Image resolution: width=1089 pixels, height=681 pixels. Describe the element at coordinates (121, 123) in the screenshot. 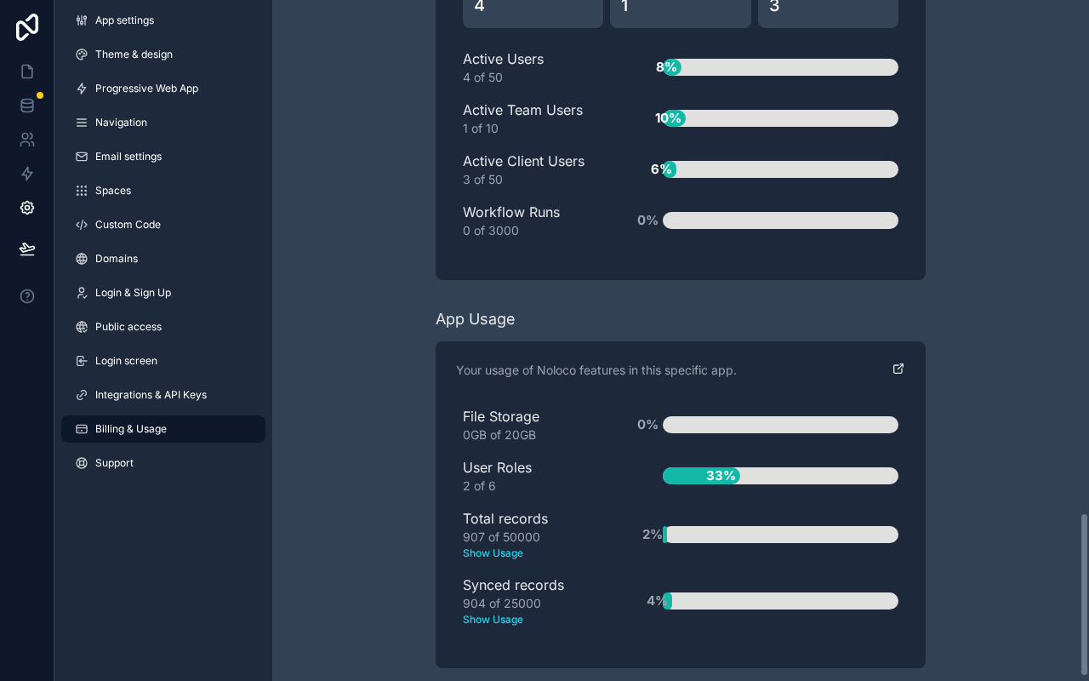

I see `span: Navigation` at that location.